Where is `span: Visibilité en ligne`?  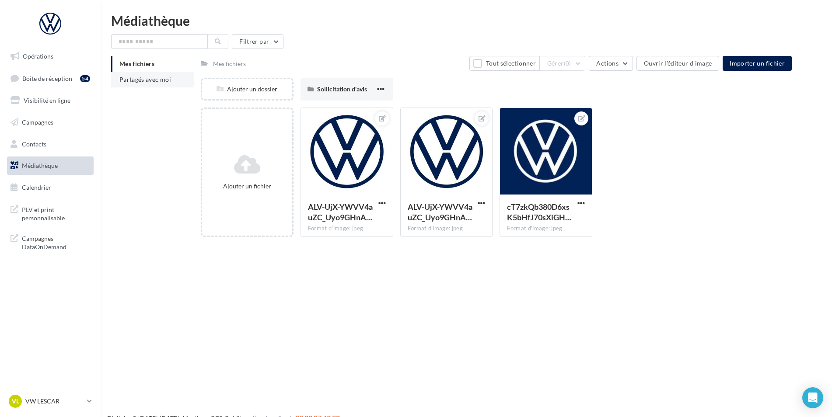
span: Visibilité en ligne is located at coordinates (47, 100).